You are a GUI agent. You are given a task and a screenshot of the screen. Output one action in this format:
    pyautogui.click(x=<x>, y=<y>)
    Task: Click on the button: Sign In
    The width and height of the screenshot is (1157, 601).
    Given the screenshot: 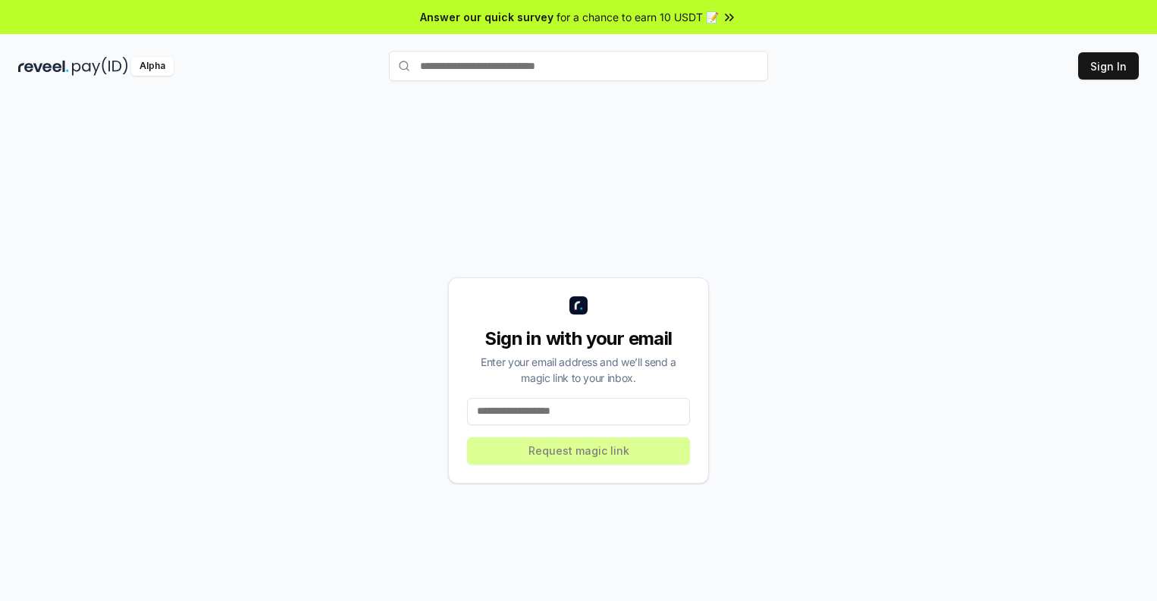 What is the action you would take?
    pyautogui.click(x=1108, y=66)
    